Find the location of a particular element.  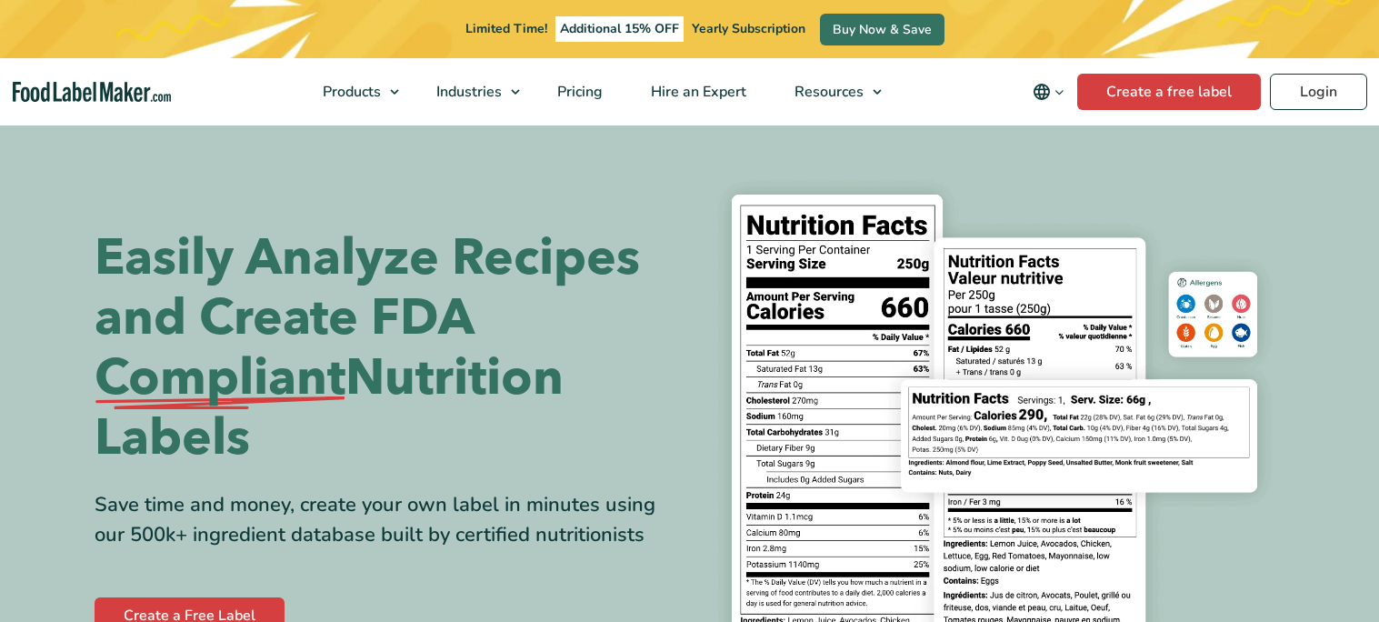

a: Resources is located at coordinates (831, 92).